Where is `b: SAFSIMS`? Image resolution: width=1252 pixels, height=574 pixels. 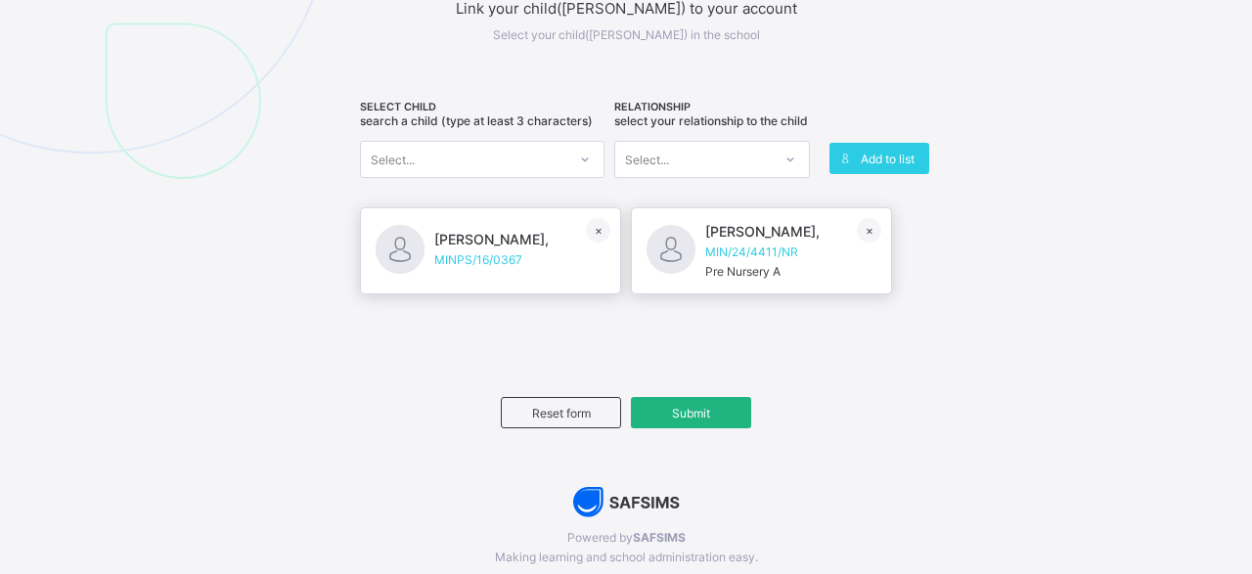 b: SAFSIMS is located at coordinates (659, 537).